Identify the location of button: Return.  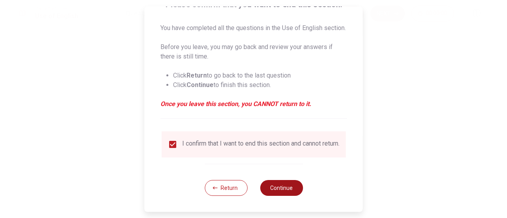
(226, 188).